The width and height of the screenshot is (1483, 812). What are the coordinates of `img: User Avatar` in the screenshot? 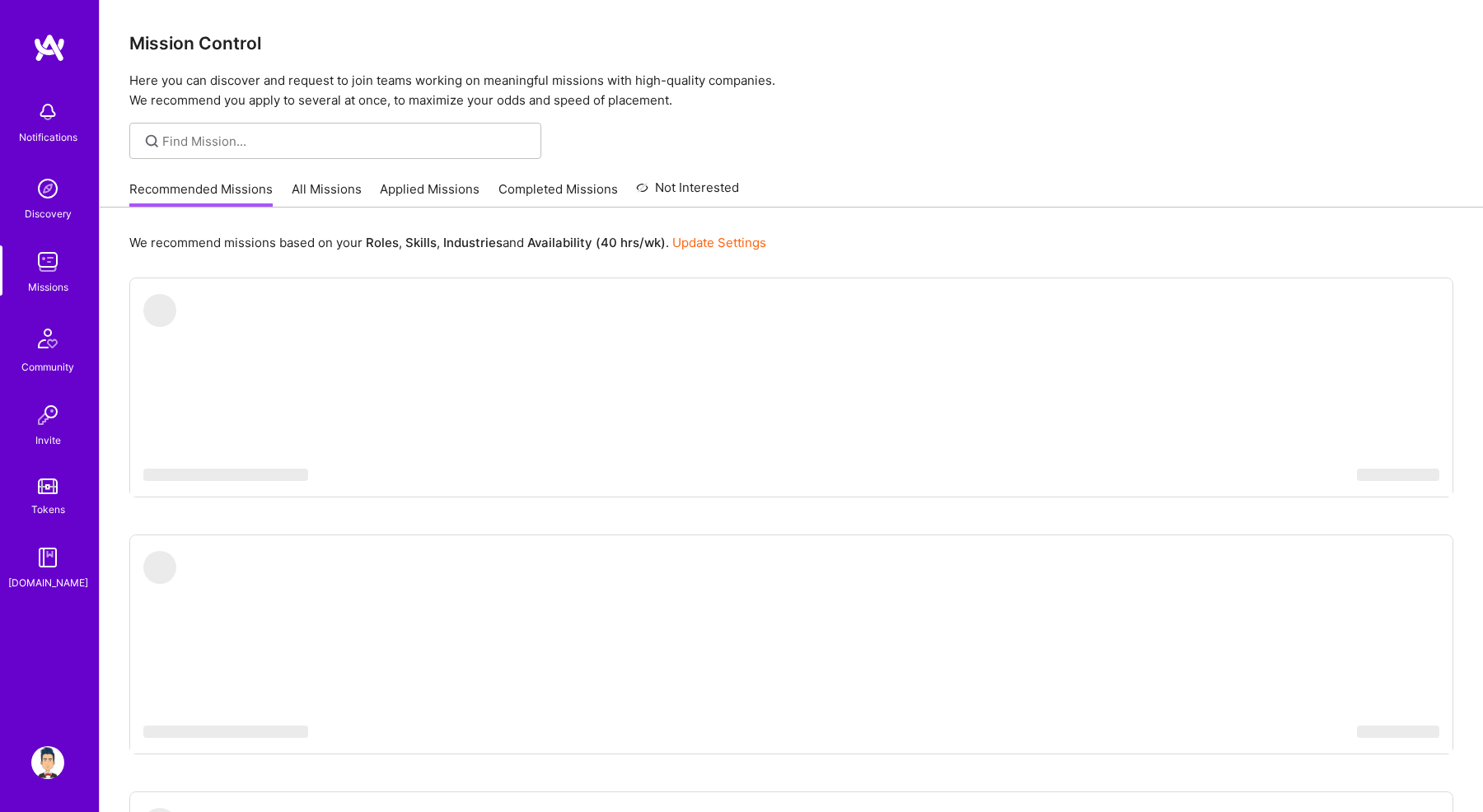 It's located at (48, 763).